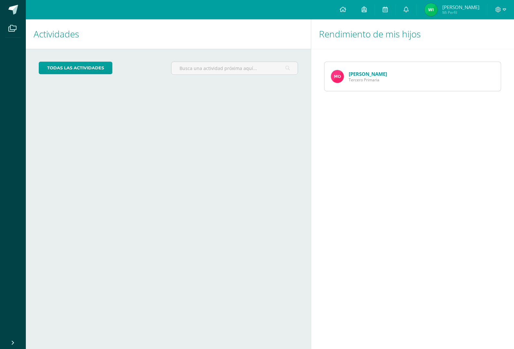  I want to click on a: todas las Actividades, so click(76, 68).